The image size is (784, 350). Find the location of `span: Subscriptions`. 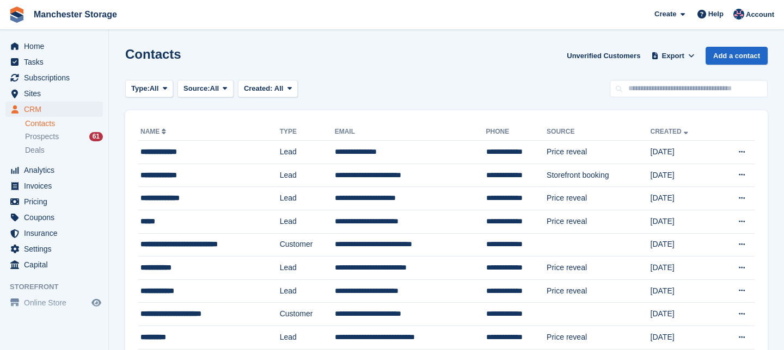

span: Subscriptions is located at coordinates (57, 78).